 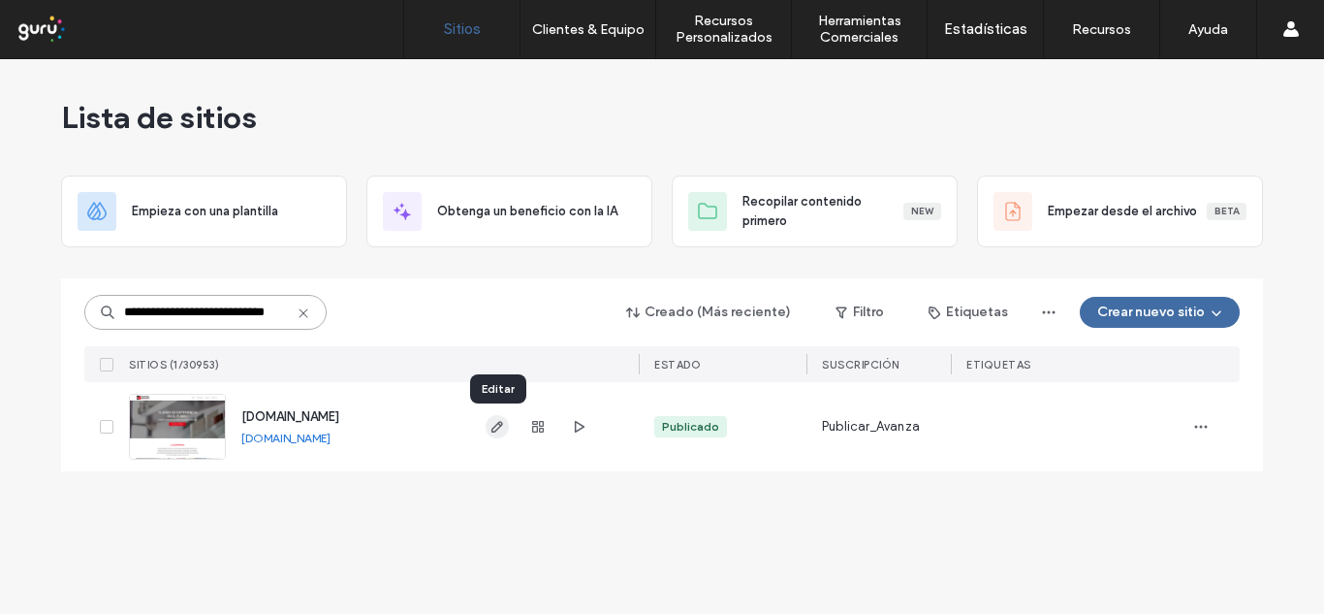 What do you see at coordinates (922, 211) in the screenshot?
I see `div: New` at bounding box center [922, 211].